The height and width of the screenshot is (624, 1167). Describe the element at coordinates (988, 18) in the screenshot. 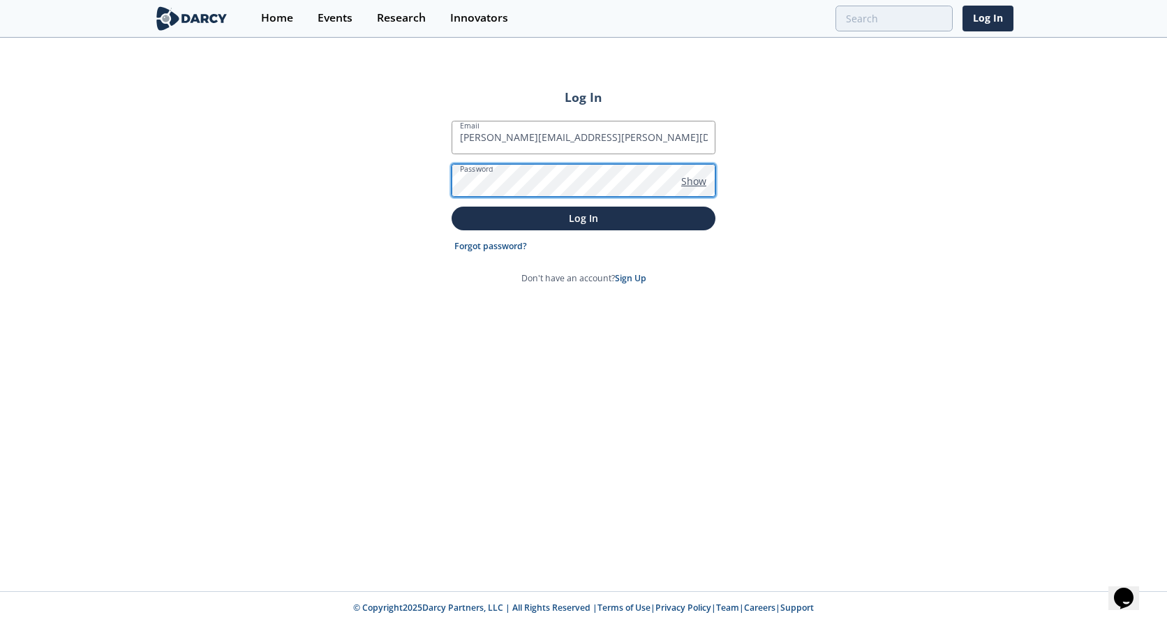

I see `a: Log In` at that location.